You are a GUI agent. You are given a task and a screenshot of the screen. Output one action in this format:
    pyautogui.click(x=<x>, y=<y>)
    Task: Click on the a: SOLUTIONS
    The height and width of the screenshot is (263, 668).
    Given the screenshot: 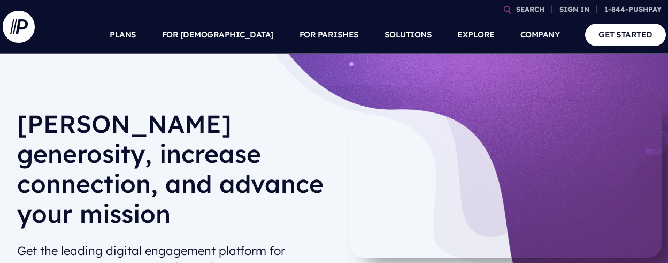 What is the action you would take?
    pyautogui.click(x=408, y=35)
    